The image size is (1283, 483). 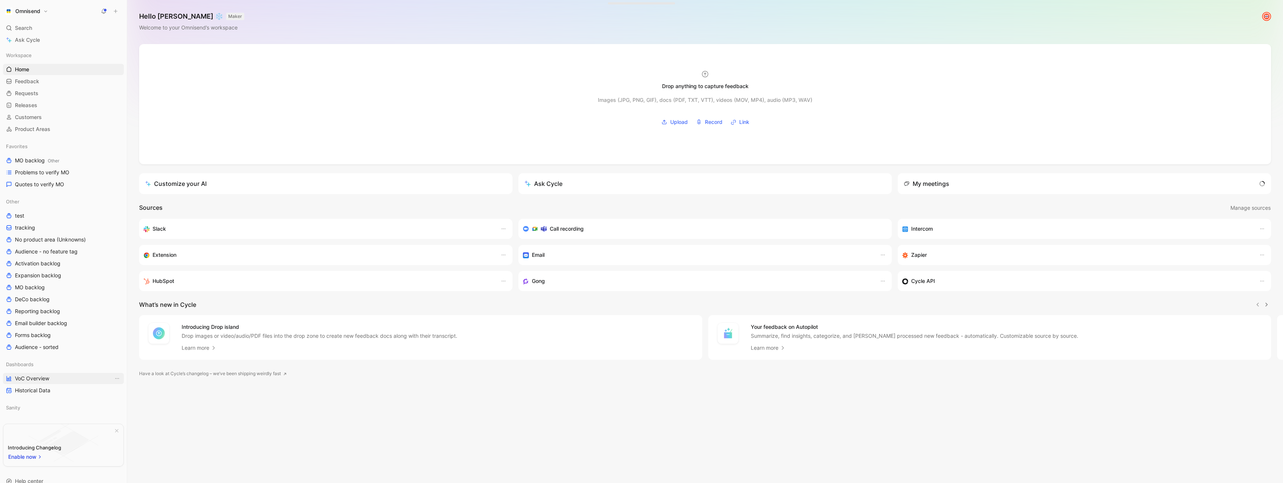 What do you see at coordinates (63, 377) in the screenshot?
I see `div: DashboardsVoC OverviewView actionsHistorical Data` at bounding box center [63, 377].